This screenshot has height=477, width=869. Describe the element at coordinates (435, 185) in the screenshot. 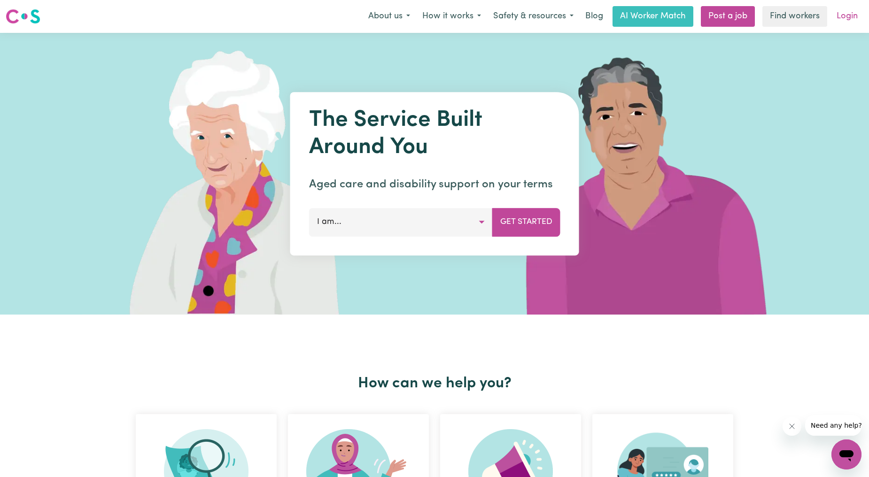

I see `p: Aged care and disability support on your terms` at that location.